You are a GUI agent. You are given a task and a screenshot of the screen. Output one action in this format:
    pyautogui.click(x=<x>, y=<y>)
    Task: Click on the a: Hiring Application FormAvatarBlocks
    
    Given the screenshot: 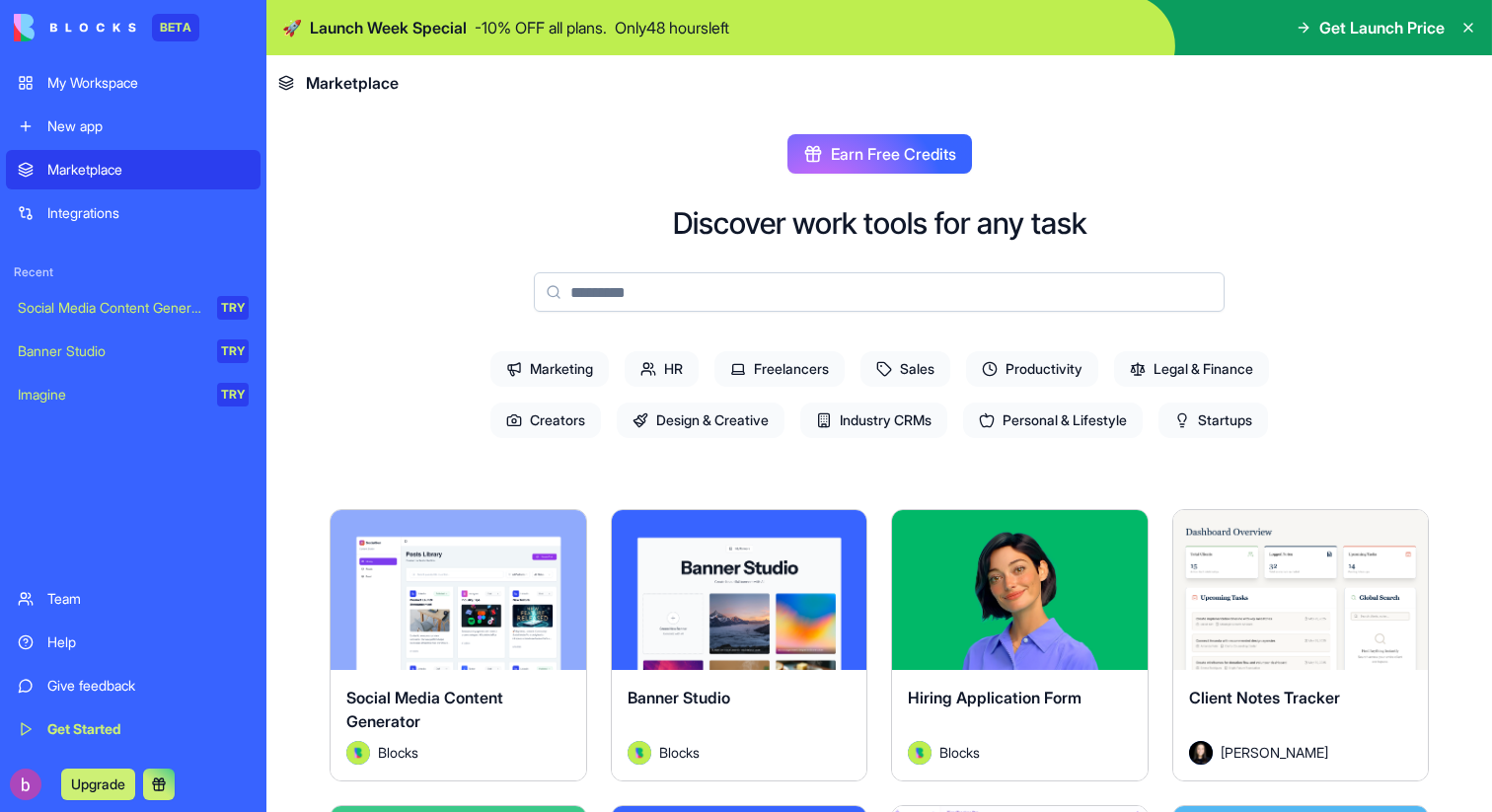 What is the action you would take?
    pyautogui.click(x=1020, y=646)
    